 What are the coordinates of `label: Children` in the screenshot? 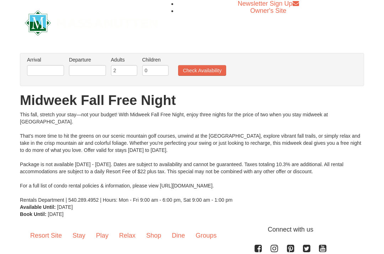 It's located at (155, 60).